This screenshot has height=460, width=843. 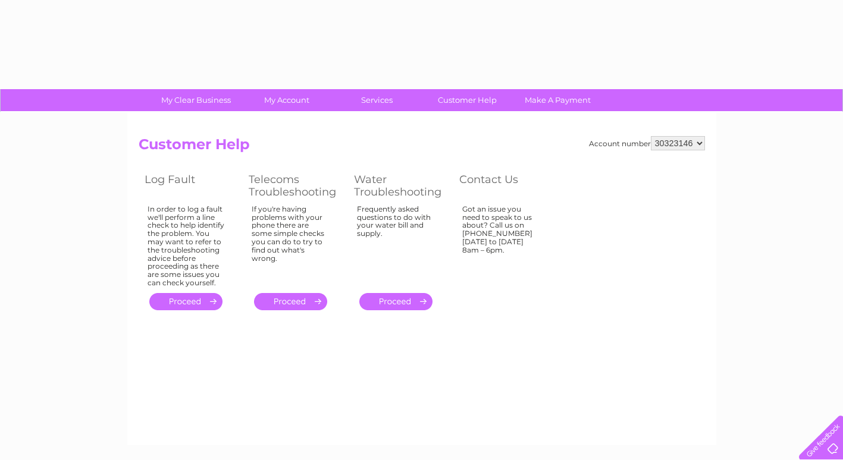 What do you see at coordinates (557, 100) in the screenshot?
I see `a: Make A Payment` at bounding box center [557, 100].